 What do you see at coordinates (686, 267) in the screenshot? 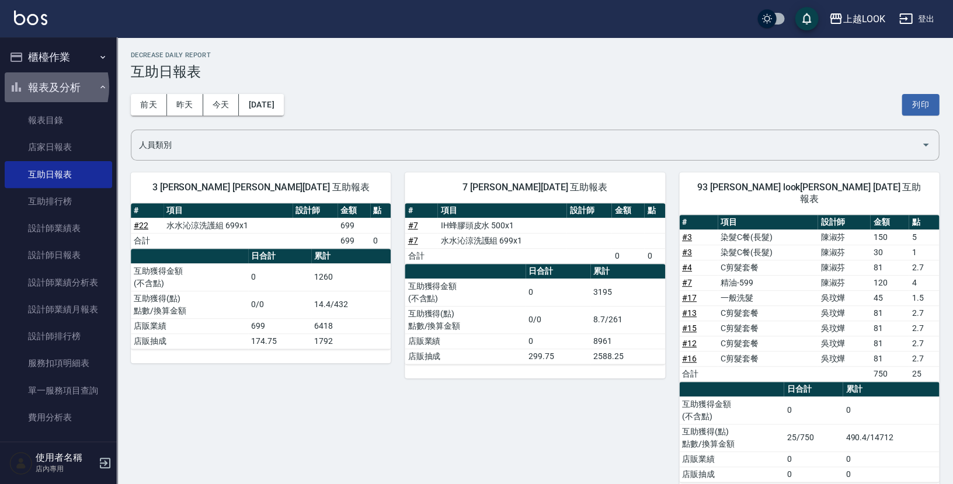
I see `a: #4` at bounding box center [686, 267].